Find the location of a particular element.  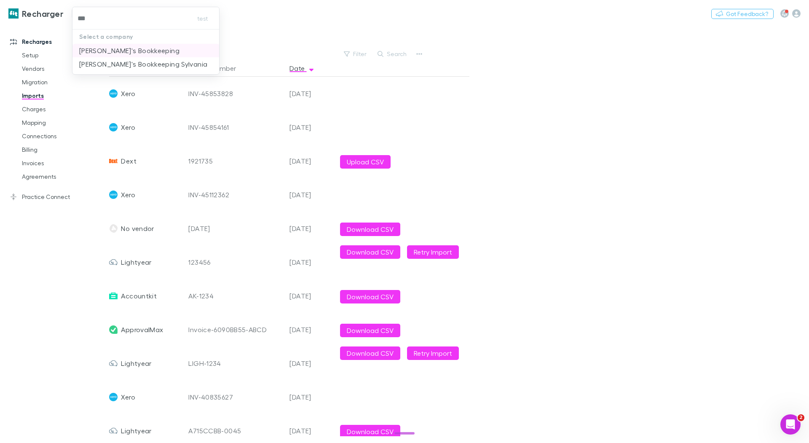

button: test is located at coordinates (202, 19).